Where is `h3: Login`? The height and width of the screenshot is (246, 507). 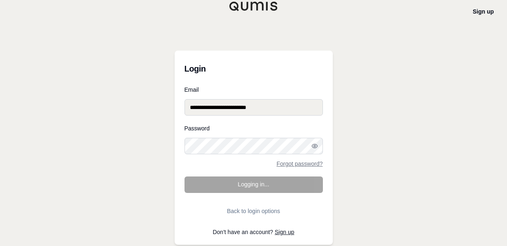
h3: Login is located at coordinates (254, 69).